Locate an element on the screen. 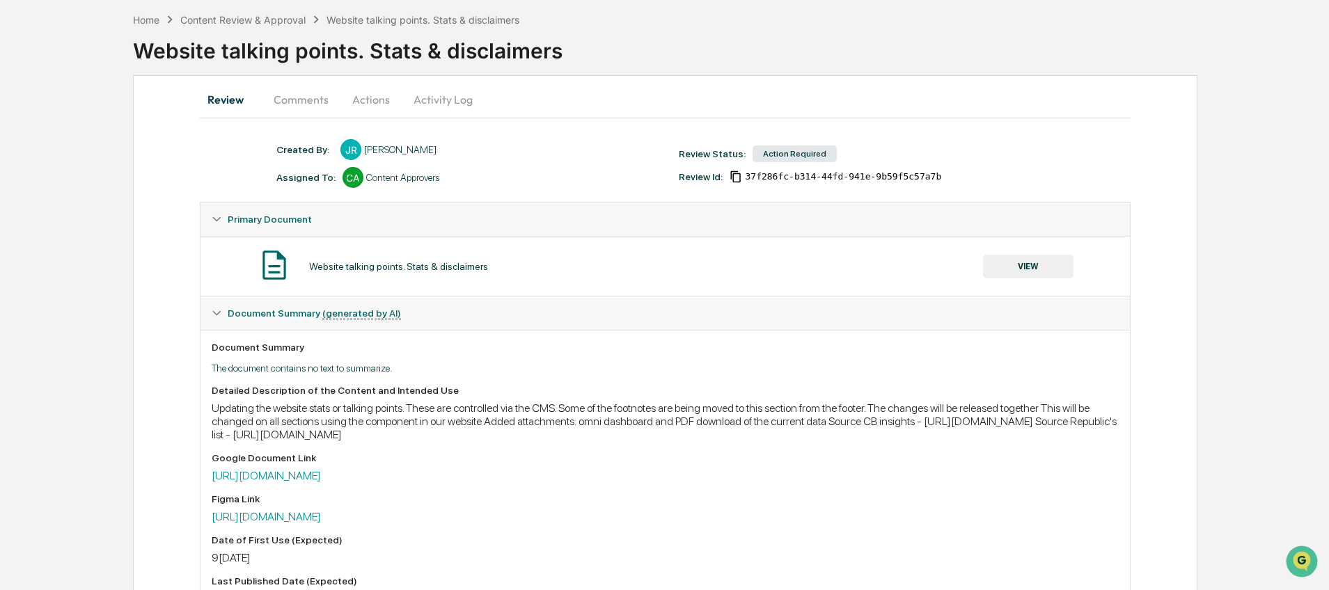  span: 37f286fc-b314-44fd-941e-9b59f5c57a7b is located at coordinates (843, 177).